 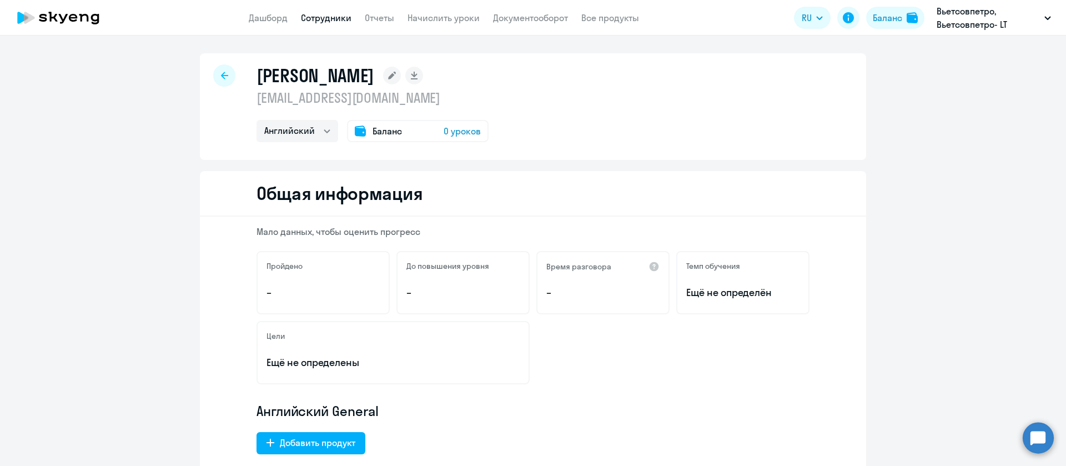 What do you see at coordinates (533, 231) in the screenshot?
I see `p: Мало данных, чтобы оценить прогресс` at bounding box center [533, 231].